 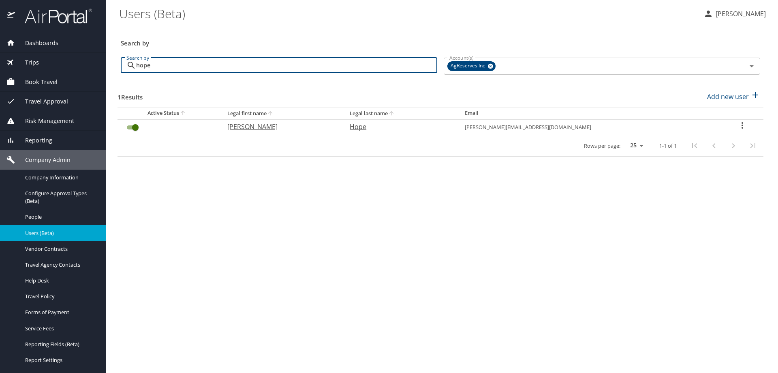 What do you see at coordinates (635, 146) in the screenshot?
I see `select: rows per page` at bounding box center [635, 146].